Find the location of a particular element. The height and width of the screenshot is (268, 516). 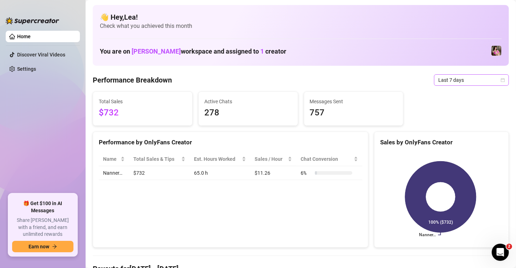

span: 2 is located at coordinates (509, 246).